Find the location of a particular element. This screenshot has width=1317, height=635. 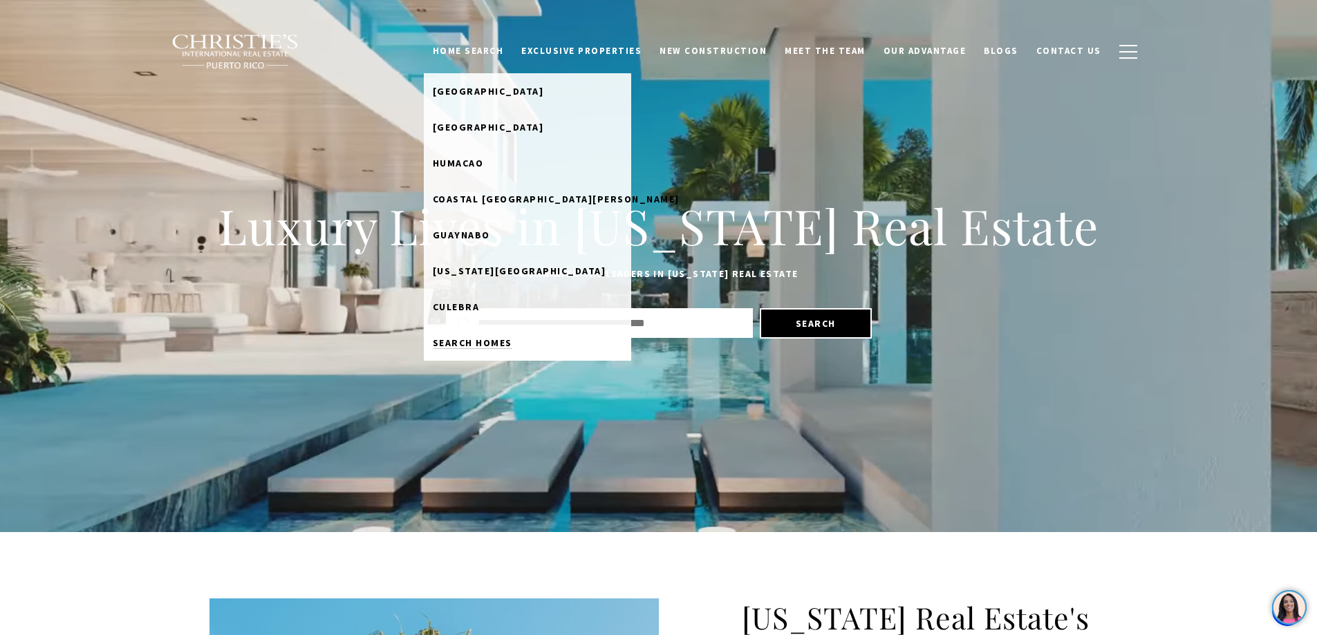

span: Guaynabo is located at coordinates (461, 235).